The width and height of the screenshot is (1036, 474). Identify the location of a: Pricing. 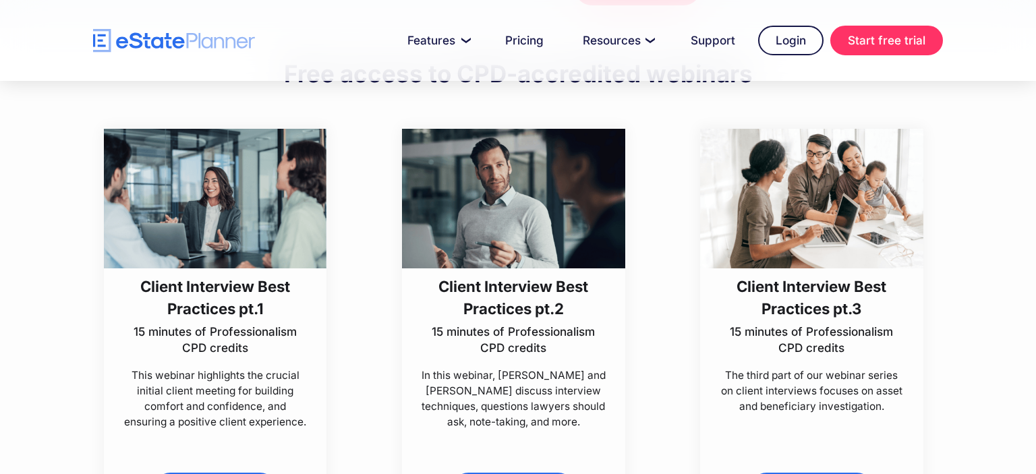
(524, 40).